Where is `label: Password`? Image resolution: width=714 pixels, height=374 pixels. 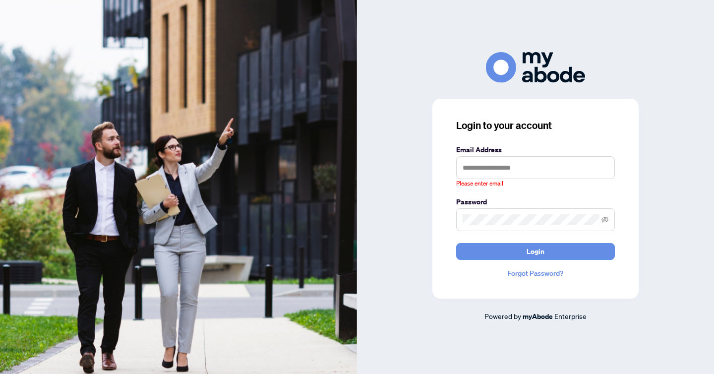 label: Password is located at coordinates (535, 202).